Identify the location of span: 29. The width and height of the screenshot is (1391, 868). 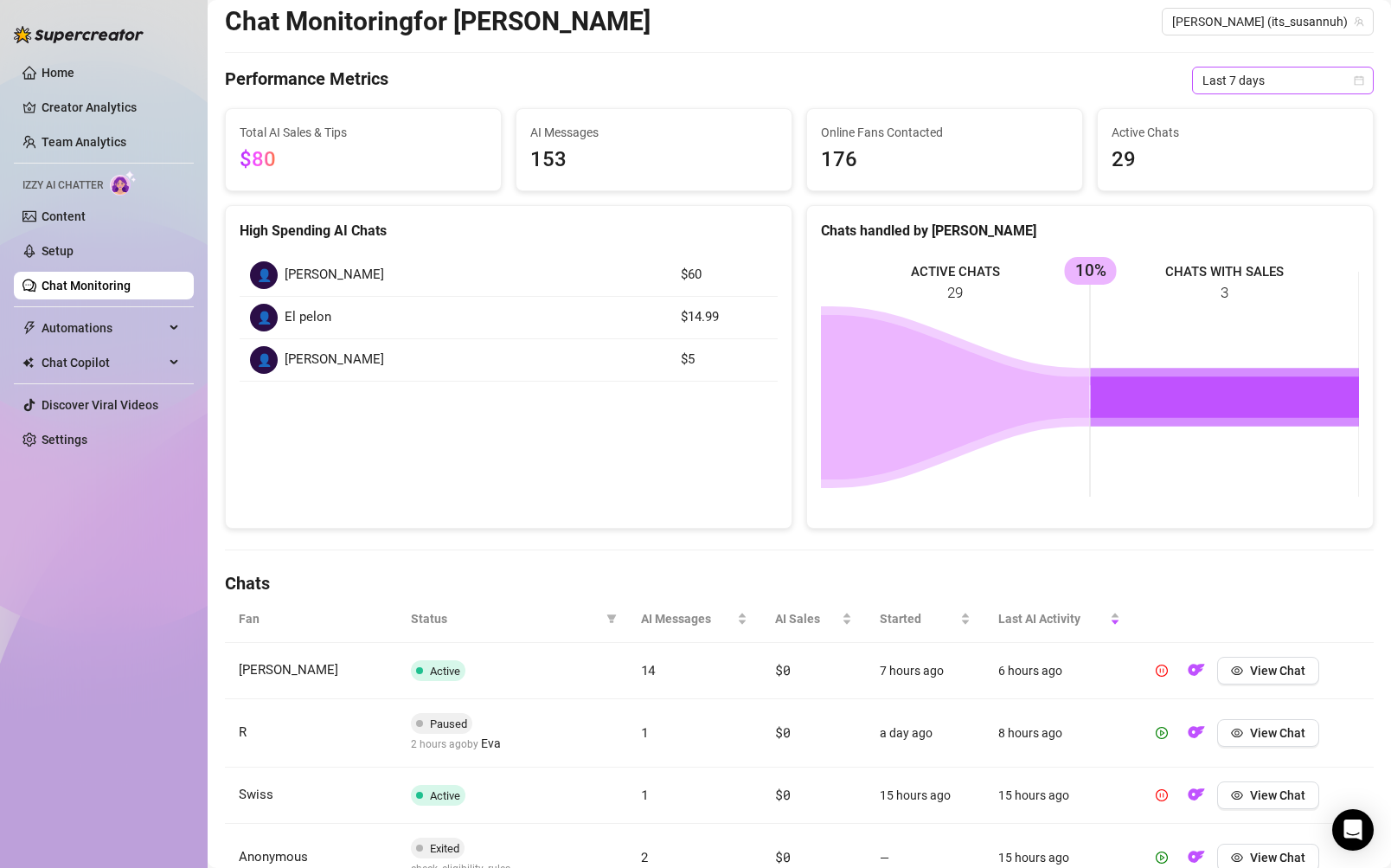
(1236, 160).